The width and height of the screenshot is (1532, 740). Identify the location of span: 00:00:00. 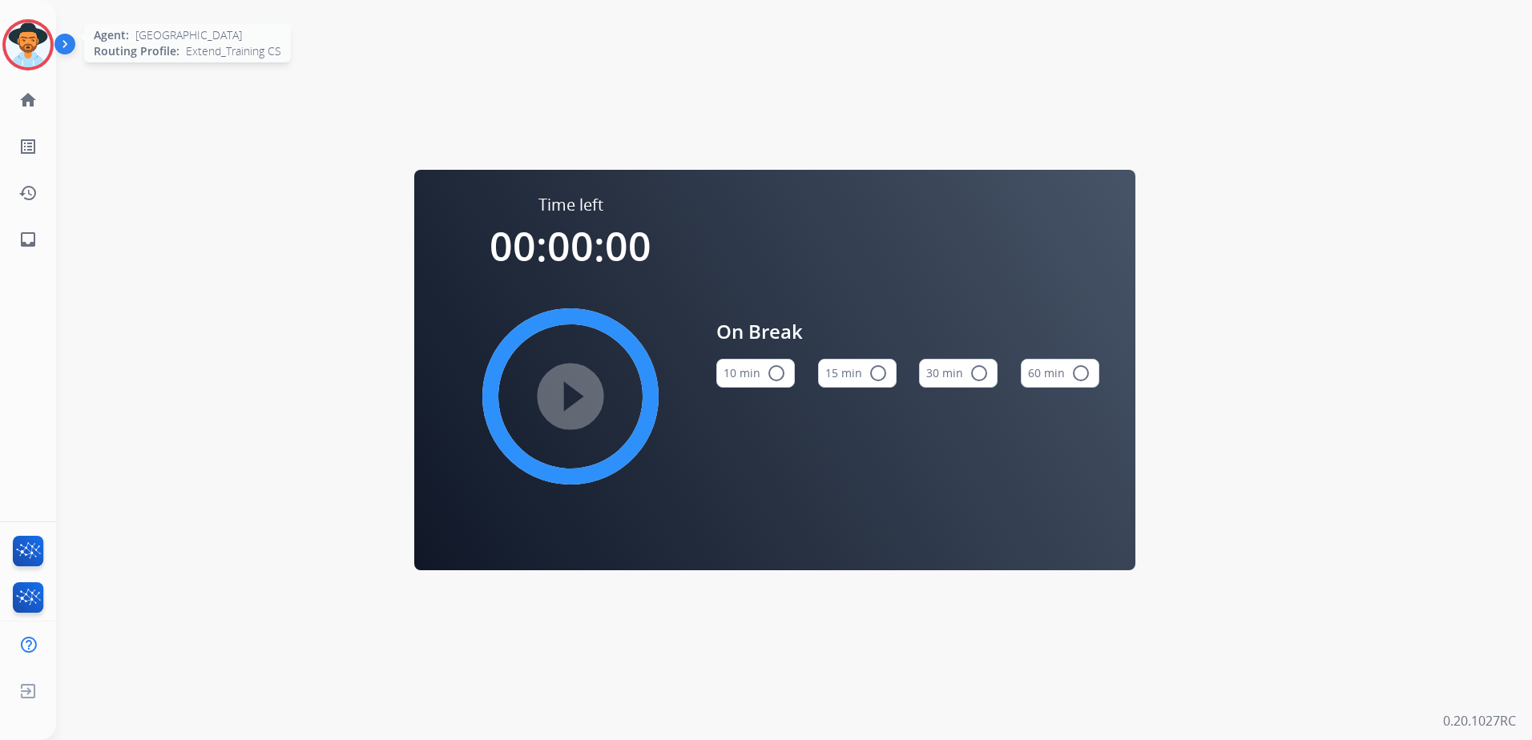
(570, 246).